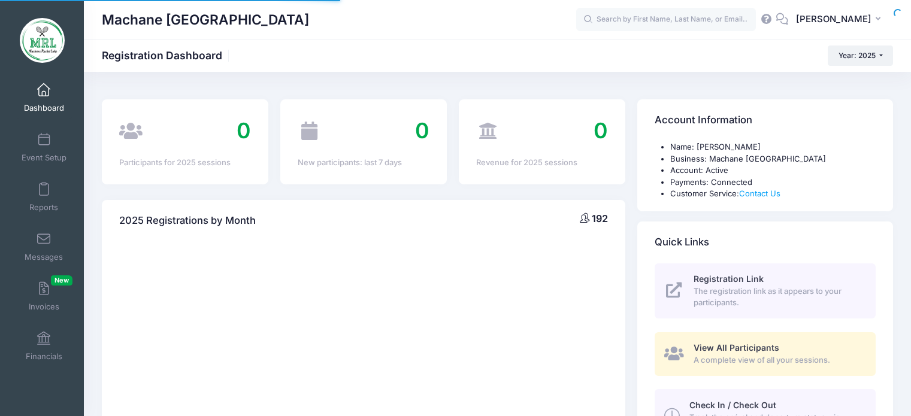 The height and width of the screenshot is (416, 911). What do you see at coordinates (42, 40) in the screenshot?
I see `img: Machane Racket Lake` at bounding box center [42, 40].